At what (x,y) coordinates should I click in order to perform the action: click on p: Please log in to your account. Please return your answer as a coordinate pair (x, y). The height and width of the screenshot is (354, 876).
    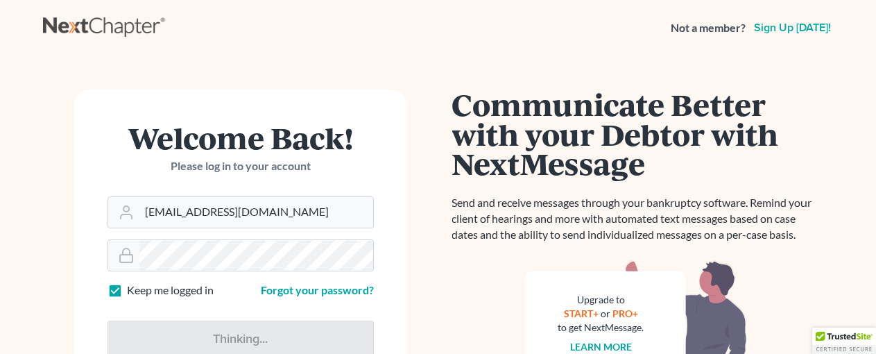
    Looking at the image, I should click on (241, 166).